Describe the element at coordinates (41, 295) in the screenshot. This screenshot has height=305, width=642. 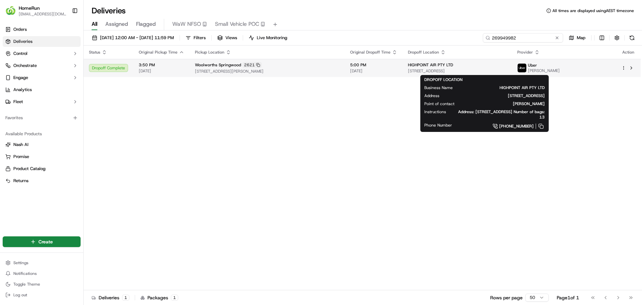
I see `button: Log out` at that location.